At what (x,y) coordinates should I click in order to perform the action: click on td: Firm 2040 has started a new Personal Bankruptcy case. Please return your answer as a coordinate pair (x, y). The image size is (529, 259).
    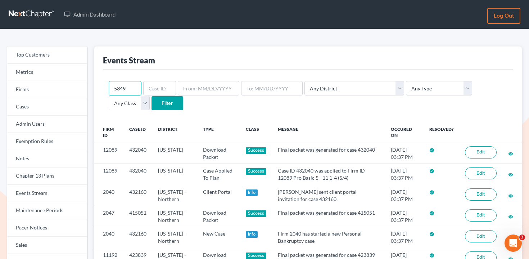
    Looking at the image, I should click on (329, 237).